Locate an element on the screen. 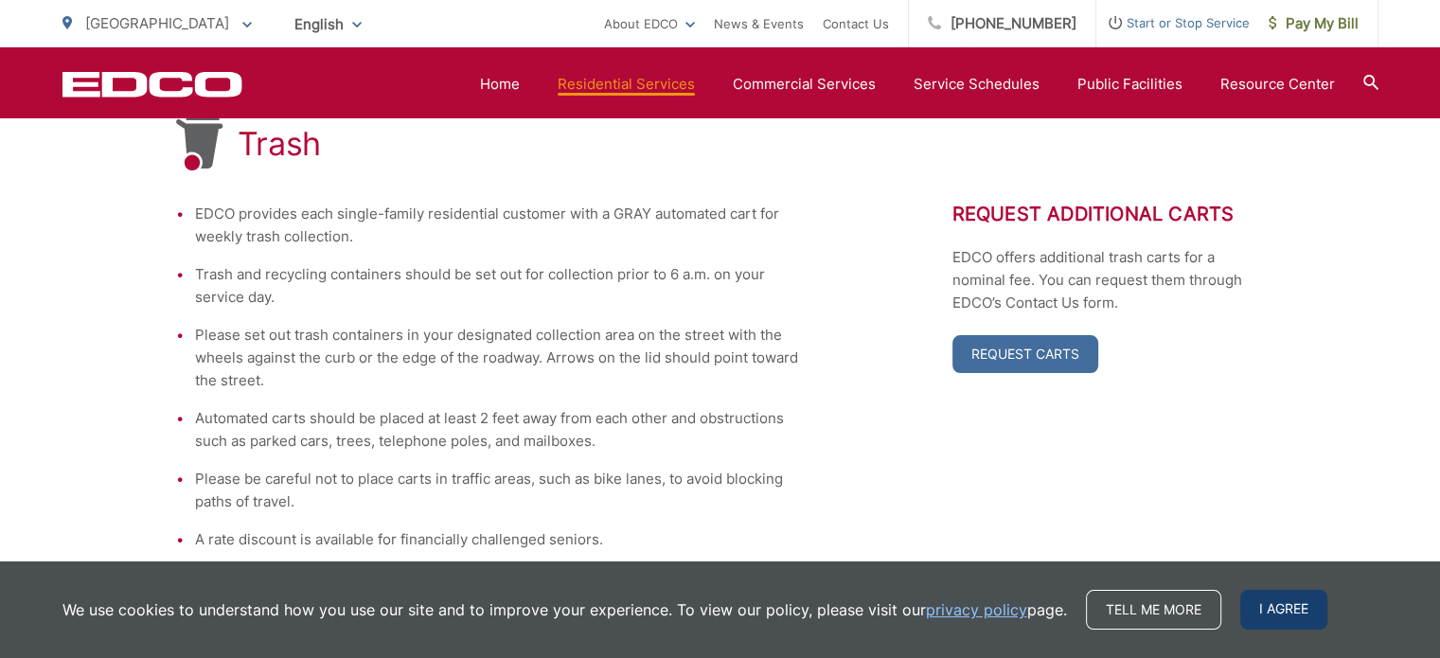  li: EDCO provides each single-family residential customer with a GRAY automated cart for weekly trash... is located at coordinates (498, 225).